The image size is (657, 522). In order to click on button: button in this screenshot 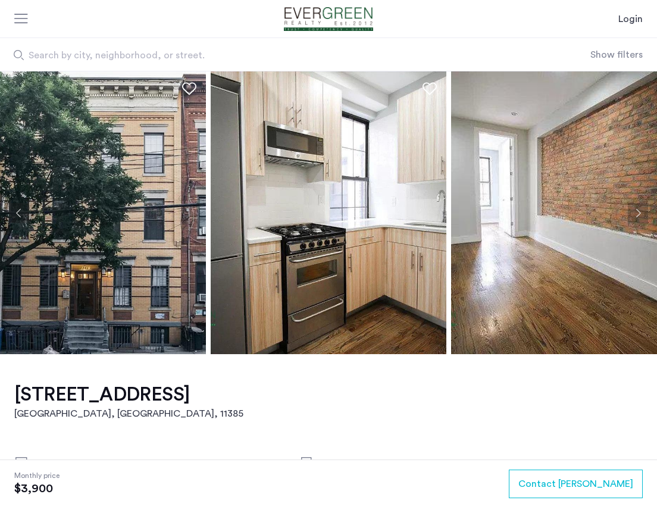, I will do `click(575, 484)`.